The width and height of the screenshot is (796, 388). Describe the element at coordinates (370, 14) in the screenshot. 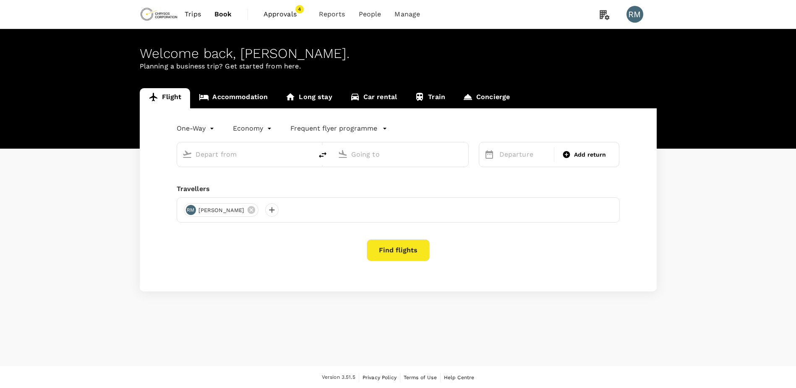

I see `span: People` at that location.